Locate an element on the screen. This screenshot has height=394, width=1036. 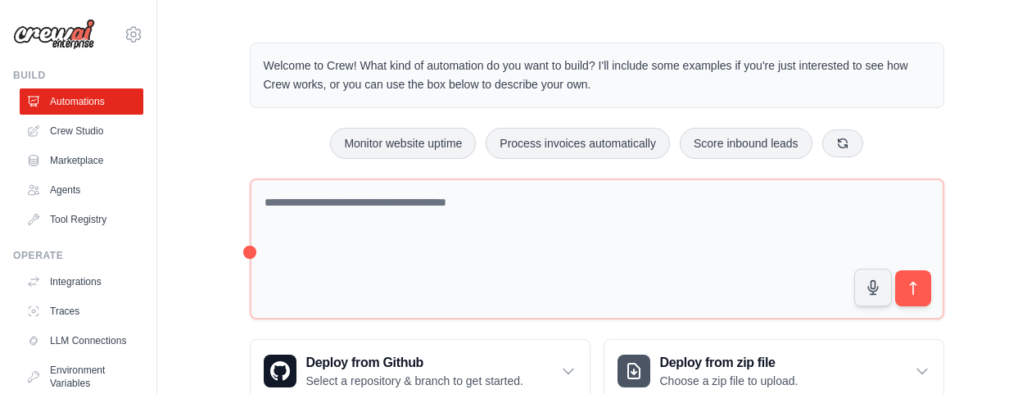
p: Select a repository & branch to get started. is located at coordinates (414, 381).